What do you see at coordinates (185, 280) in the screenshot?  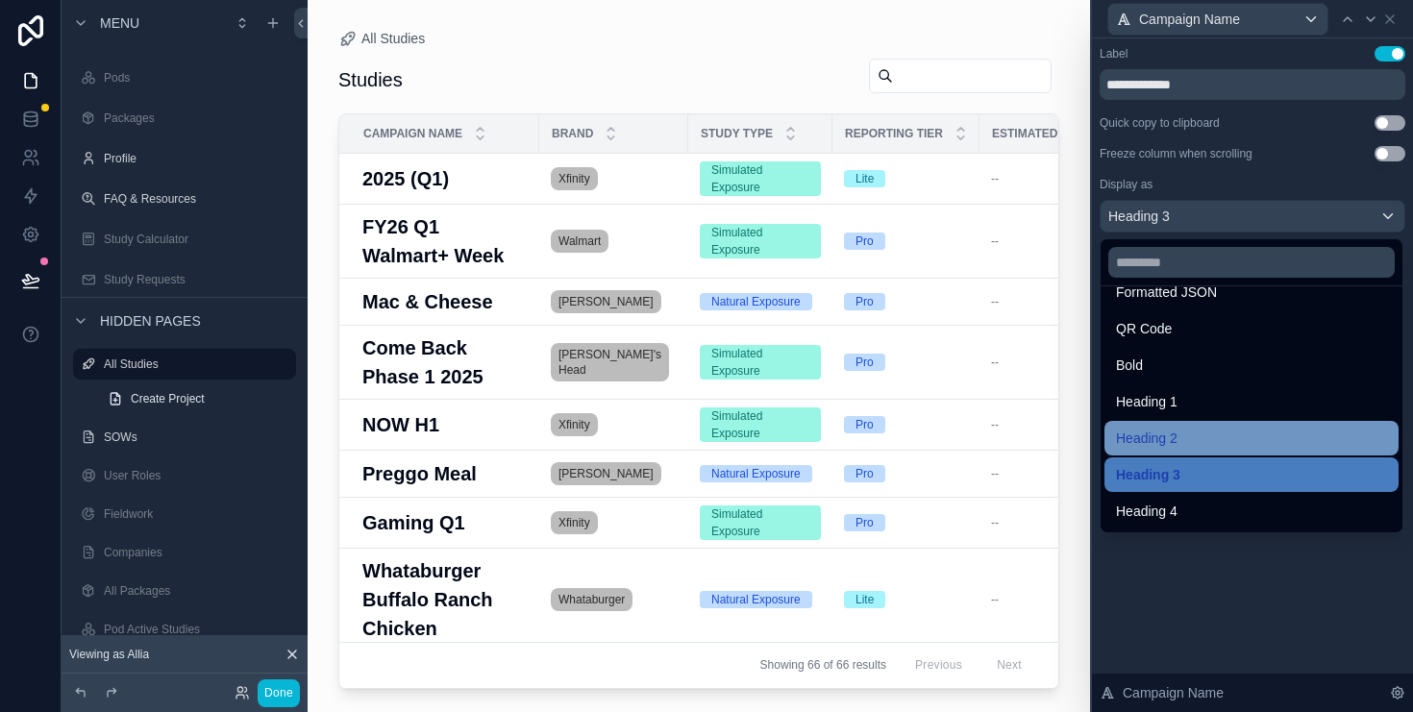 I see `a: Study Requests` at bounding box center [185, 280].